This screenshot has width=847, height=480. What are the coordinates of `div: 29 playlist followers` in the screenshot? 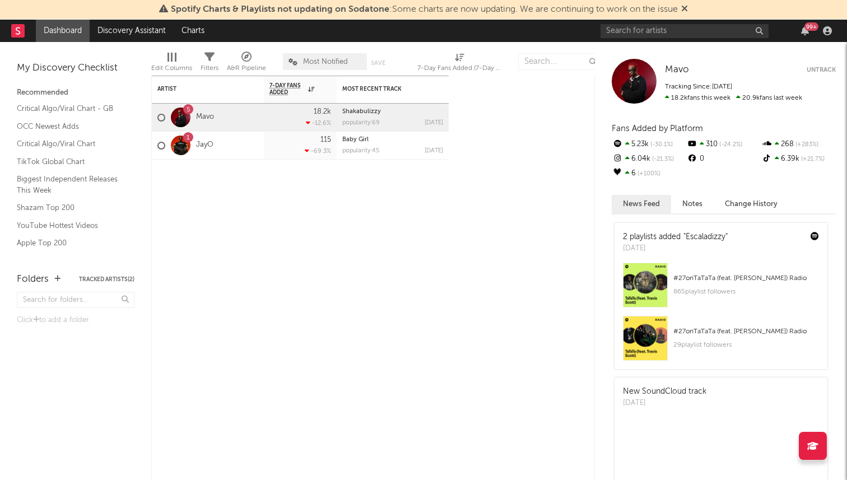 It's located at (746, 345).